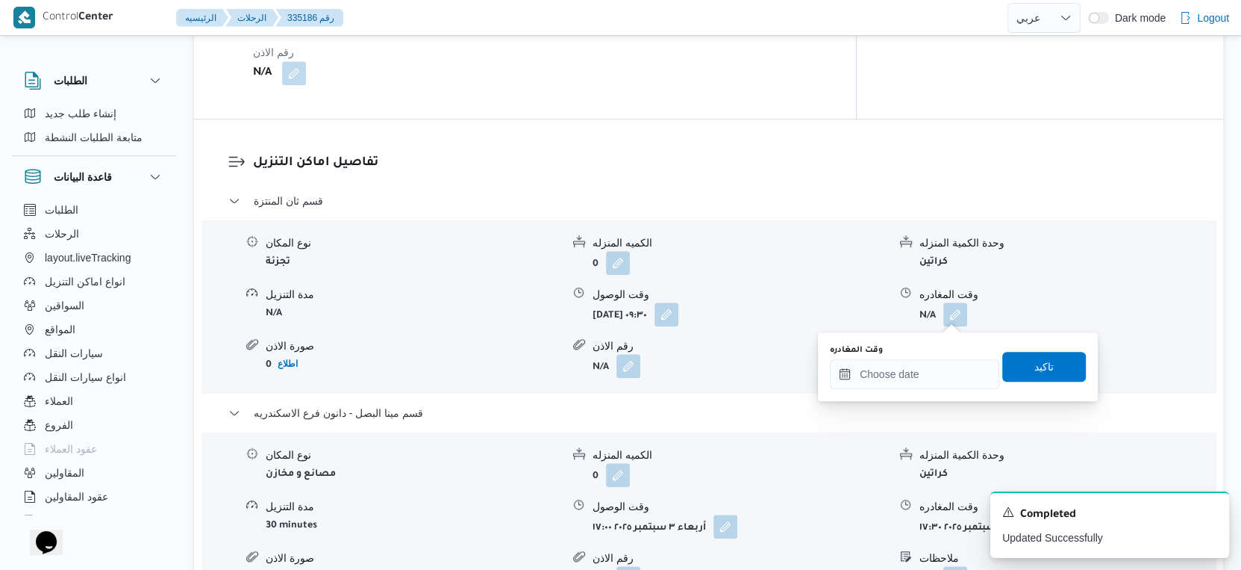  I want to click on b: مصانع و مخازن, so click(301, 474).